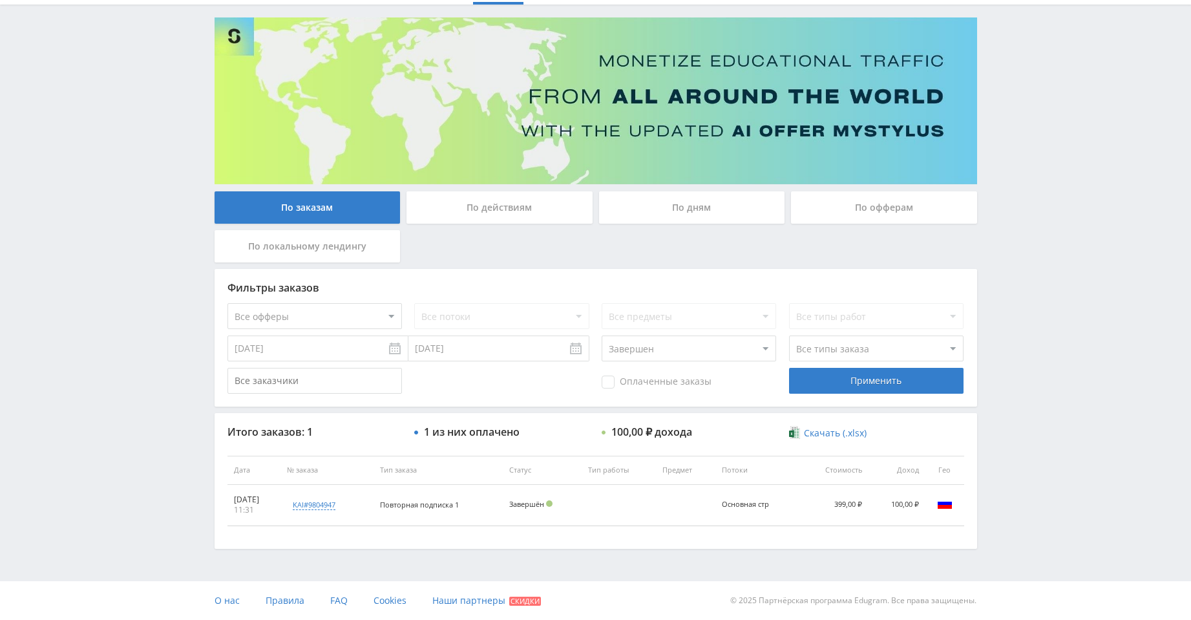 This screenshot has width=1191, height=620. I want to click on span: FAQ, so click(339, 600).